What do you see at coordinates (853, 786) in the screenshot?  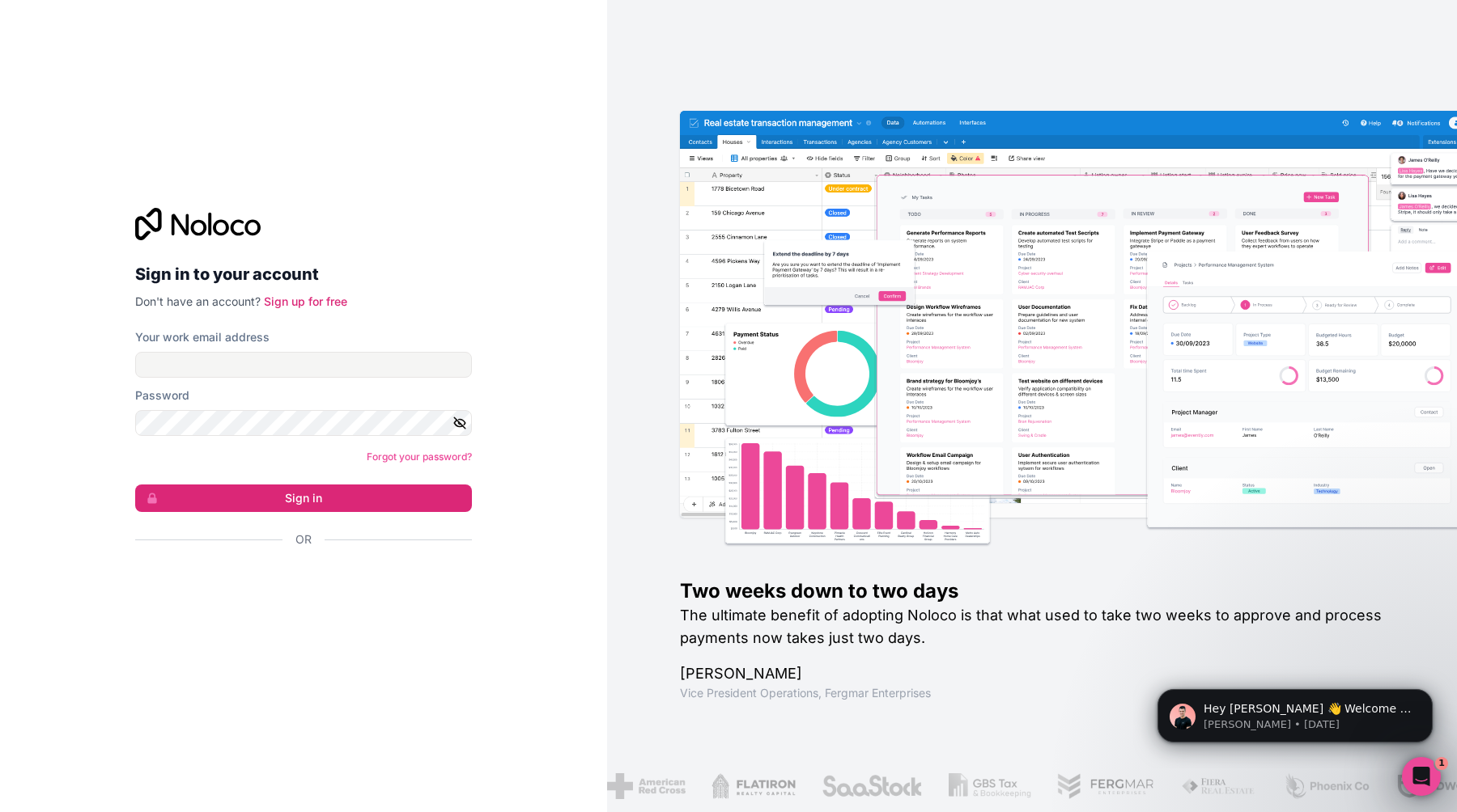 I see `img: /assets/saastock-C6Zbiodz.png` at bounding box center [853, 786].